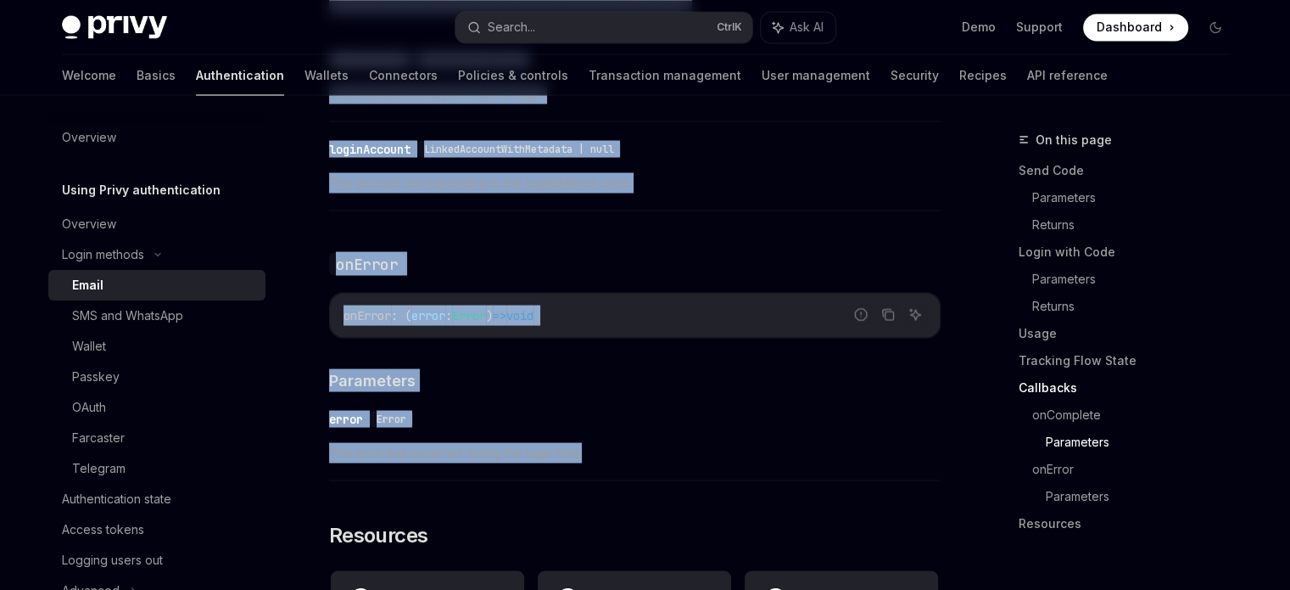 This screenshot has height=590, width=1290. Describe the element at coordinates (807, 27) in the screenshot. I see `span: Ask AI` at that location.